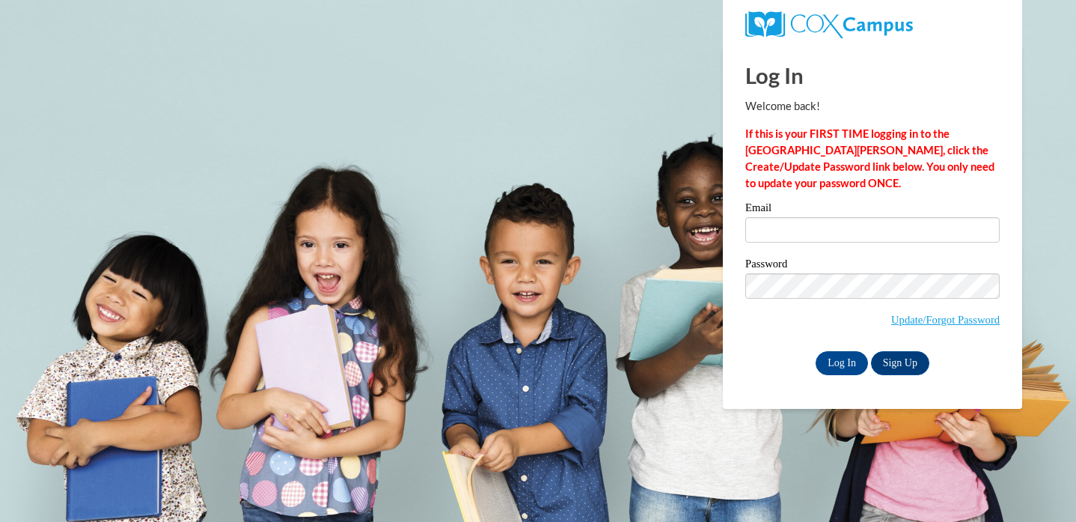  Describe the element at coordinates (829, 25) in the screenshot. I see `img: COX Campus` at that location.